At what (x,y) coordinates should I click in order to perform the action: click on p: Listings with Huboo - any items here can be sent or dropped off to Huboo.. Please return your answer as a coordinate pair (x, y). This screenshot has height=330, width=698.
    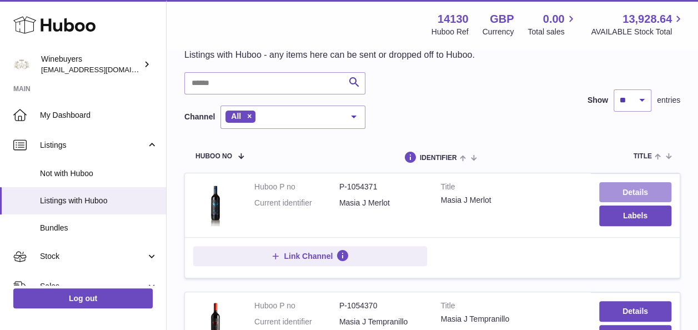
    Looking at the image, I should click on (329, 55).